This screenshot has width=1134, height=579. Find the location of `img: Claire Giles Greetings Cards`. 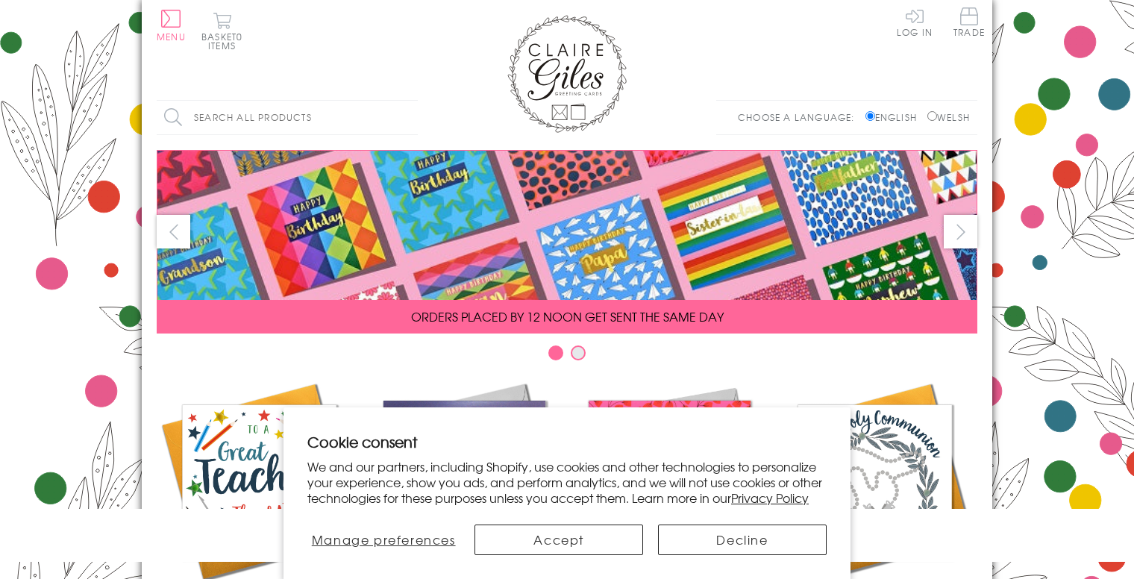

img: Claire Giles Greetings Cards is located at coordinates (567, 74).